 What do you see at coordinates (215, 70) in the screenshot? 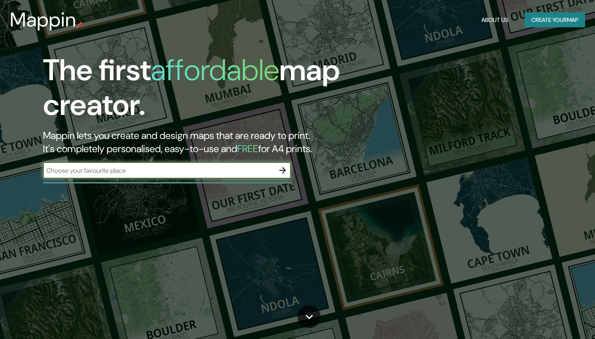
I see `h1: affordable` at bounding box center [215, 70].